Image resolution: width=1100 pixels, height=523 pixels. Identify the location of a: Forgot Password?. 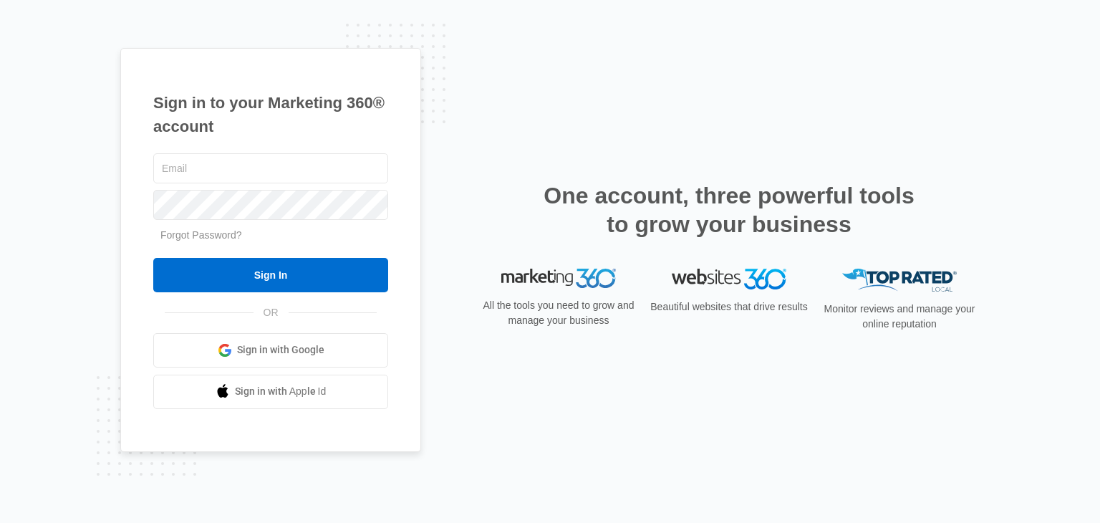
(201, 235).